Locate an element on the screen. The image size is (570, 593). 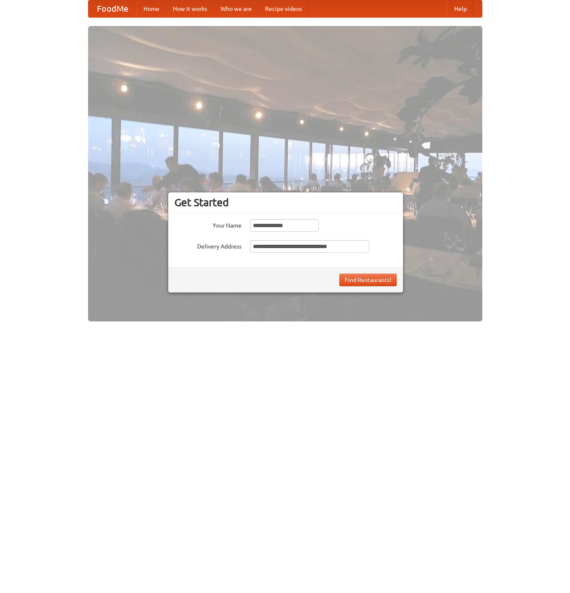
a: Who we are is located at coordinates (236, 9).